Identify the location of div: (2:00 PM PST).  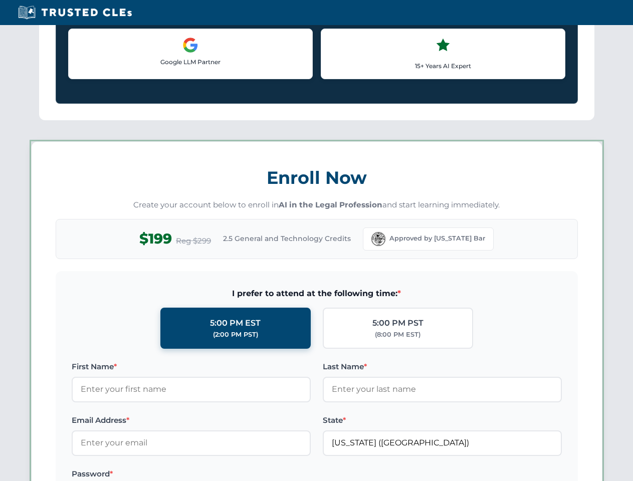
(236, 335).